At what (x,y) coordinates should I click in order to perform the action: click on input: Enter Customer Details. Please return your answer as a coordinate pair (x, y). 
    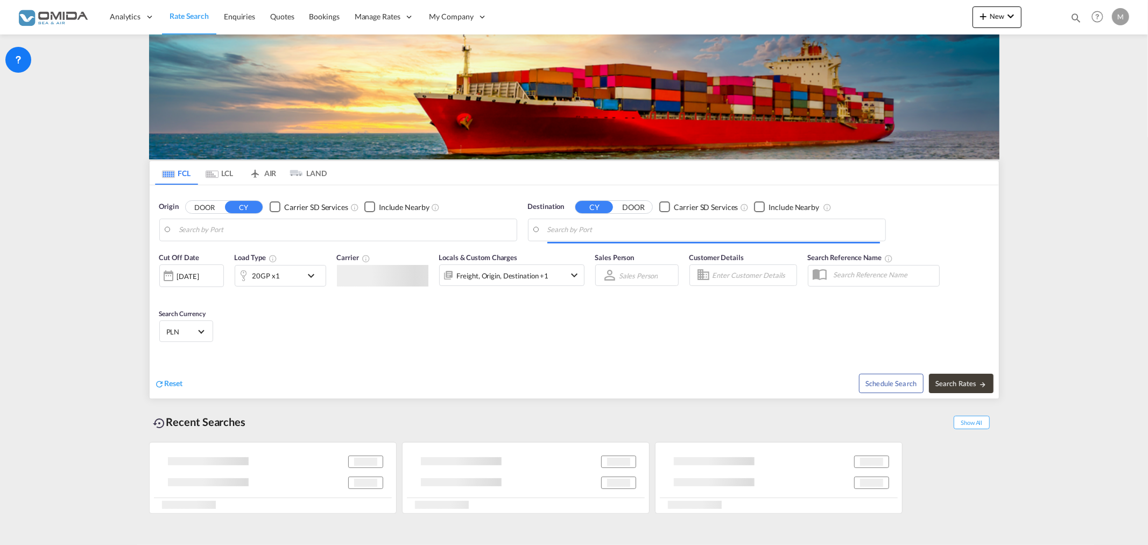
    Looking at the image, I should click on (753, 275).